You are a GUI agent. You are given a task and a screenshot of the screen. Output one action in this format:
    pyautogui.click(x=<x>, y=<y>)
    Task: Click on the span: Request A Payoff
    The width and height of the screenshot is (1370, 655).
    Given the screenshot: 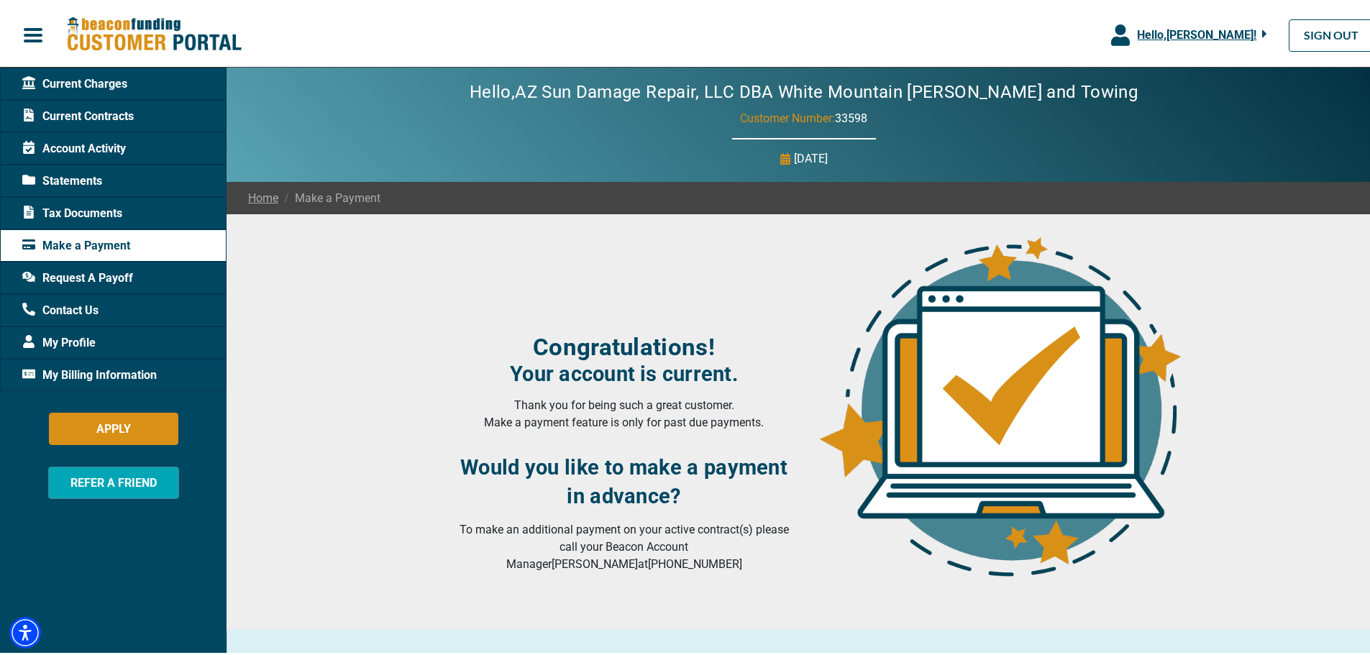 What is the action you would take?
    pyautogui.click(x=78, y=275)
    